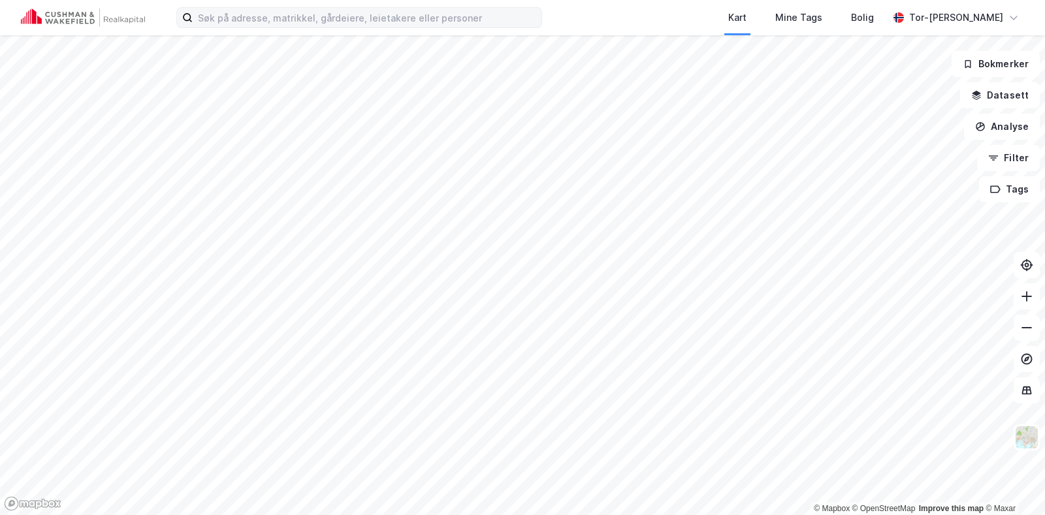  I want to click on a: Mapbox homepage, so click(33, 503).